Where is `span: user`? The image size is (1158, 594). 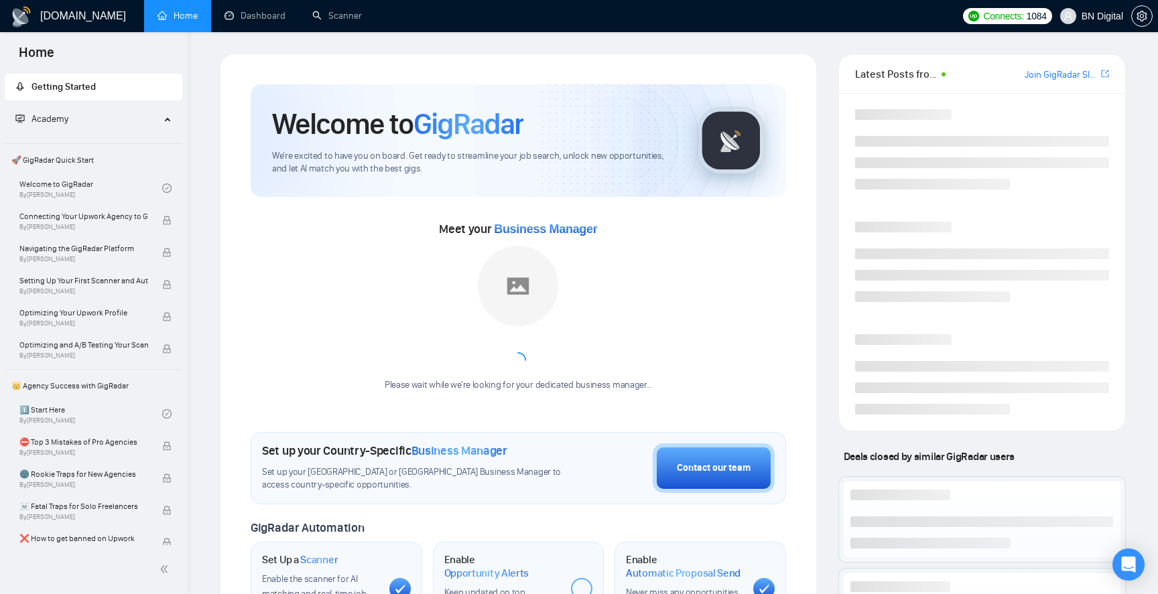 span: user is located at coordinates (1068, 16).